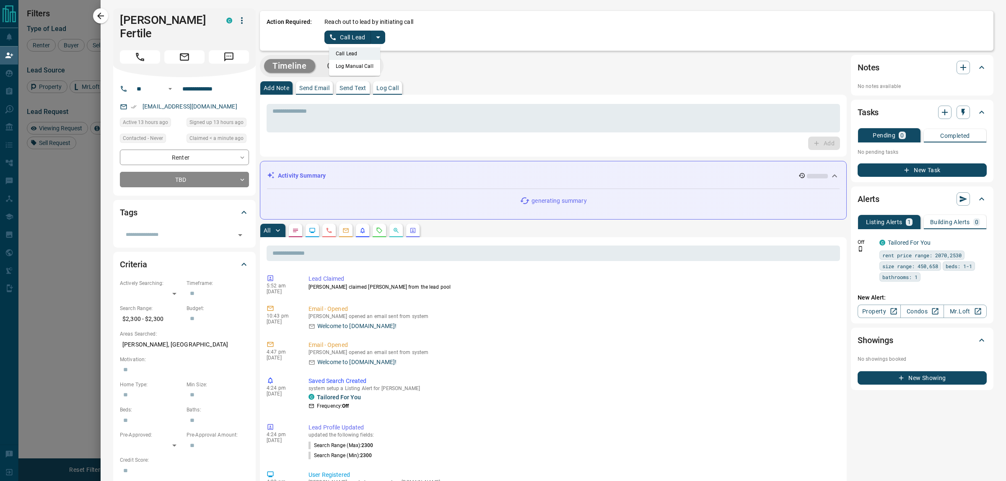 This screenshot has height=481, width=1006. What do you see at coordinates (922, 199) in the screenshot?
I see `div: Alerts` at bounding box center [922, 199].